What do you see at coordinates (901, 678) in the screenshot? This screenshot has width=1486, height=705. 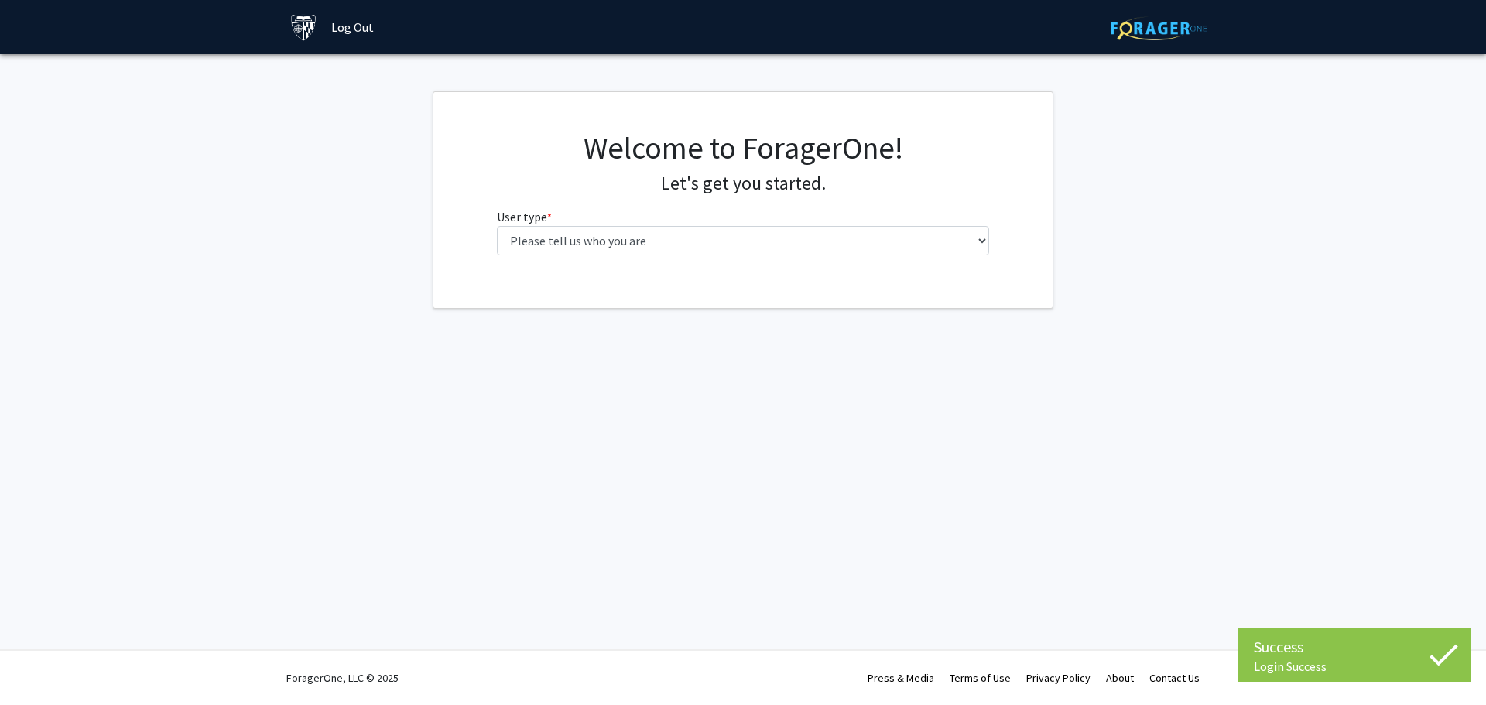 I see `a: Press & Media` at bounding box center [901, 678].